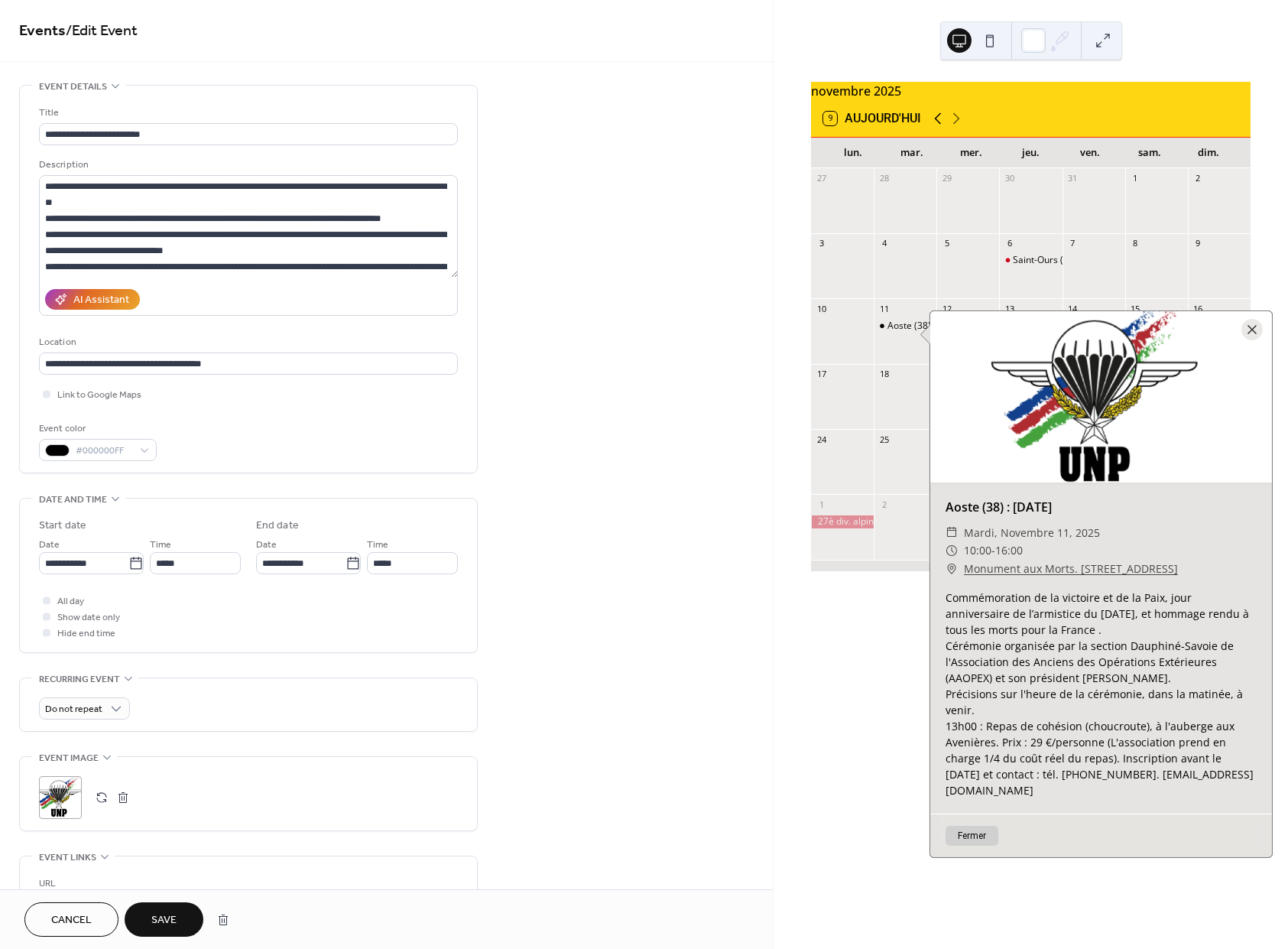 The height and width of the screenshot is (949, 1288). I want to click on div: Aoste (38) : 11 Nov., so click(905, 326).